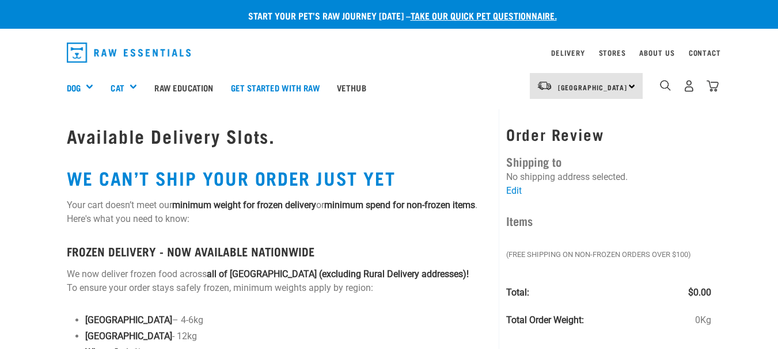 The height and width of the screenshot is (349, 778). I want to click on a: Raw Education, so click(184, 88).